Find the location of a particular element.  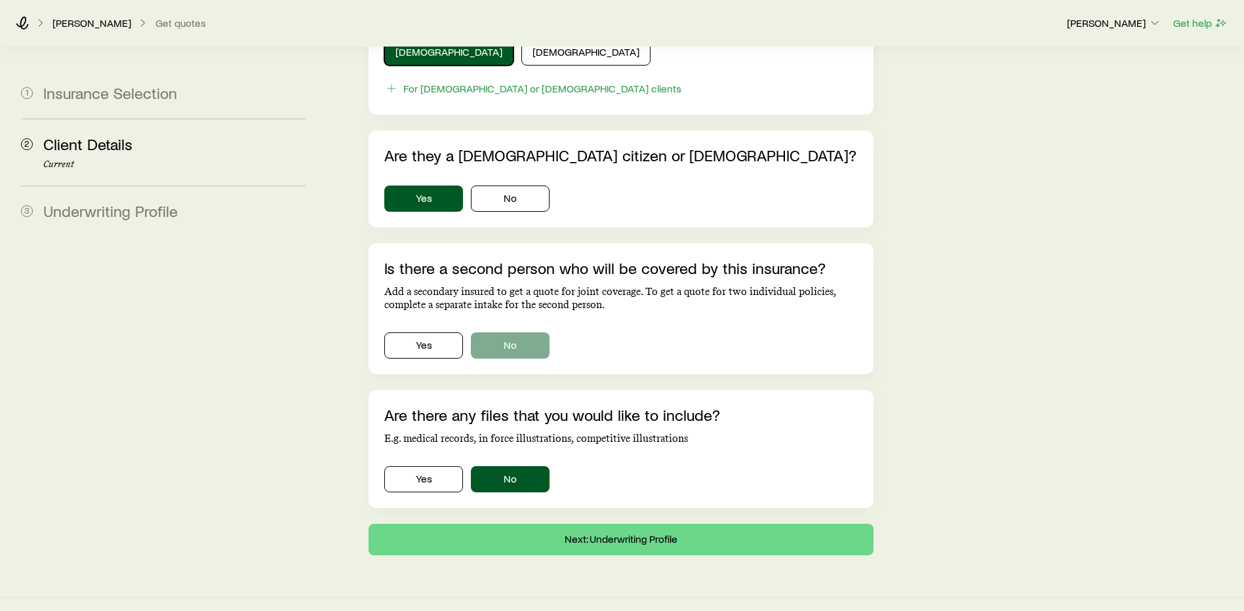

button: Get help is located at coordinates (1200, 23).